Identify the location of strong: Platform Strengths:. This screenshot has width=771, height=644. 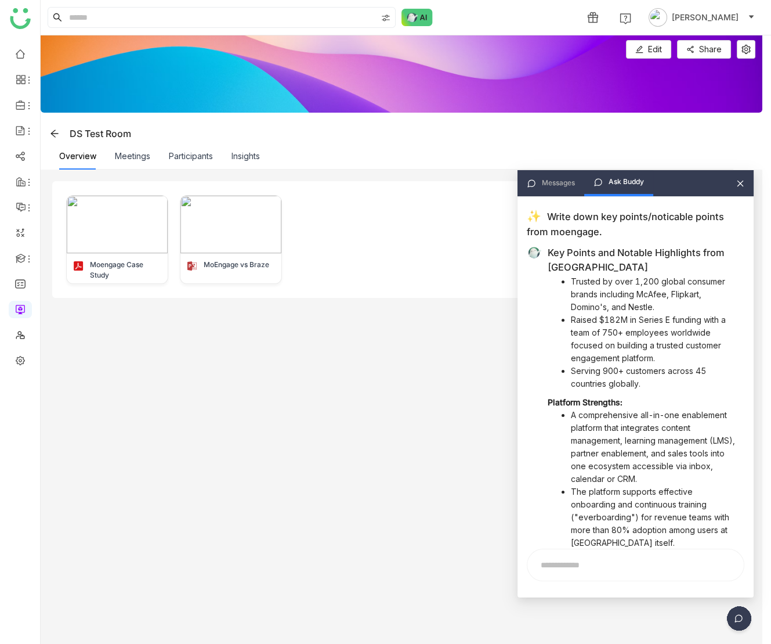
(585, 402).